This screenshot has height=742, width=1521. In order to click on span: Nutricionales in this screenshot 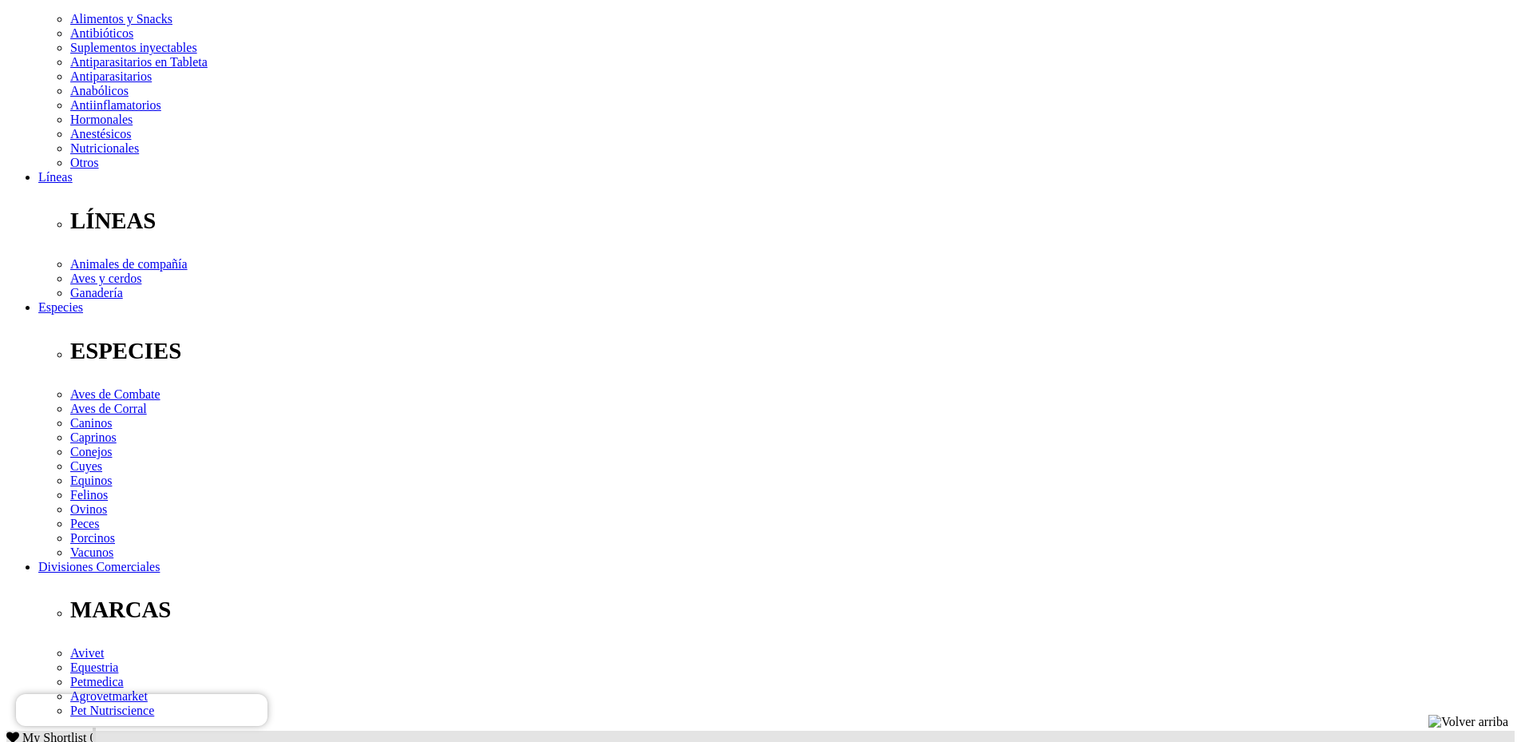, I will do `click(105, 148)`.